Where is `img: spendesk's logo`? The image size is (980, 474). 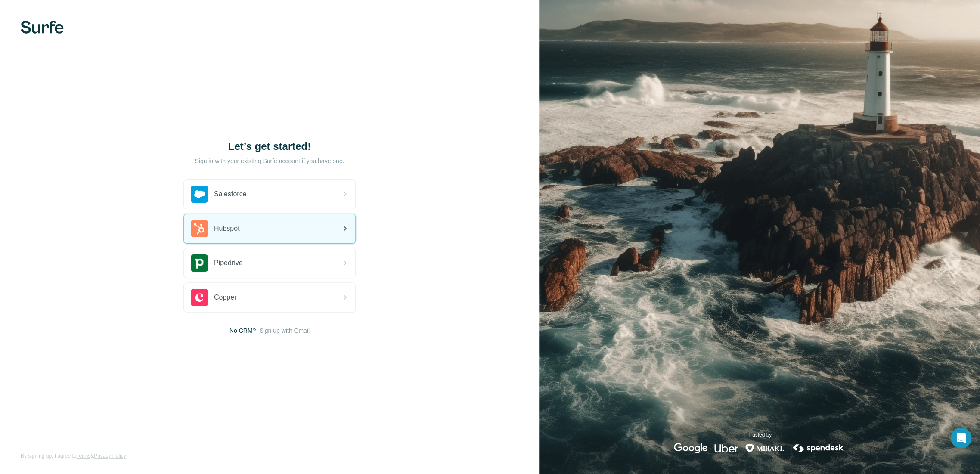 img: spendesk's logo is located at coordinates (818, 448).